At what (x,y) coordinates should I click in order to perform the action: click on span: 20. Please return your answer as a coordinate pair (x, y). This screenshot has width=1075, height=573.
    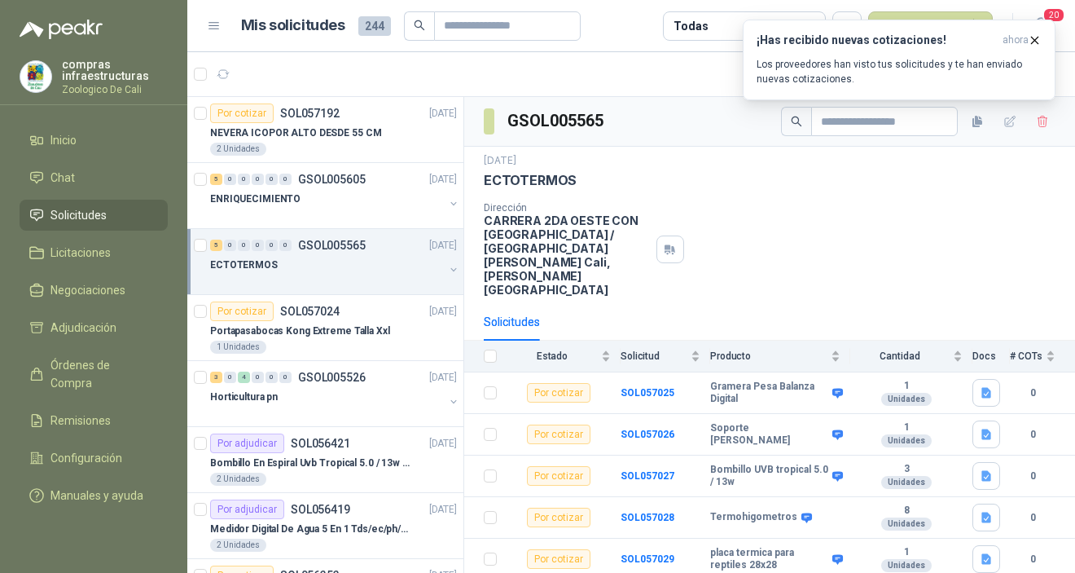
    Looking at the image, I should click on (1054, 15).